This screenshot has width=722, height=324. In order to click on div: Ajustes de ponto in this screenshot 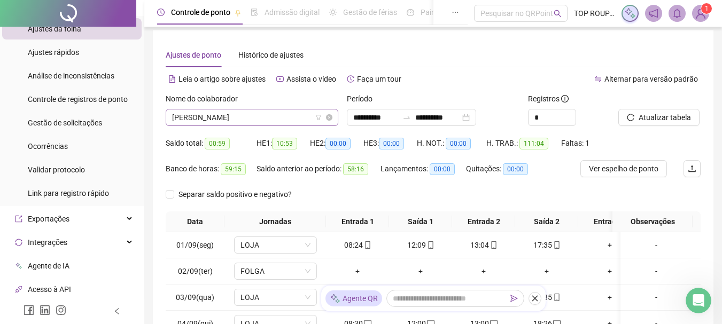, I will do `click(193, 55)`.